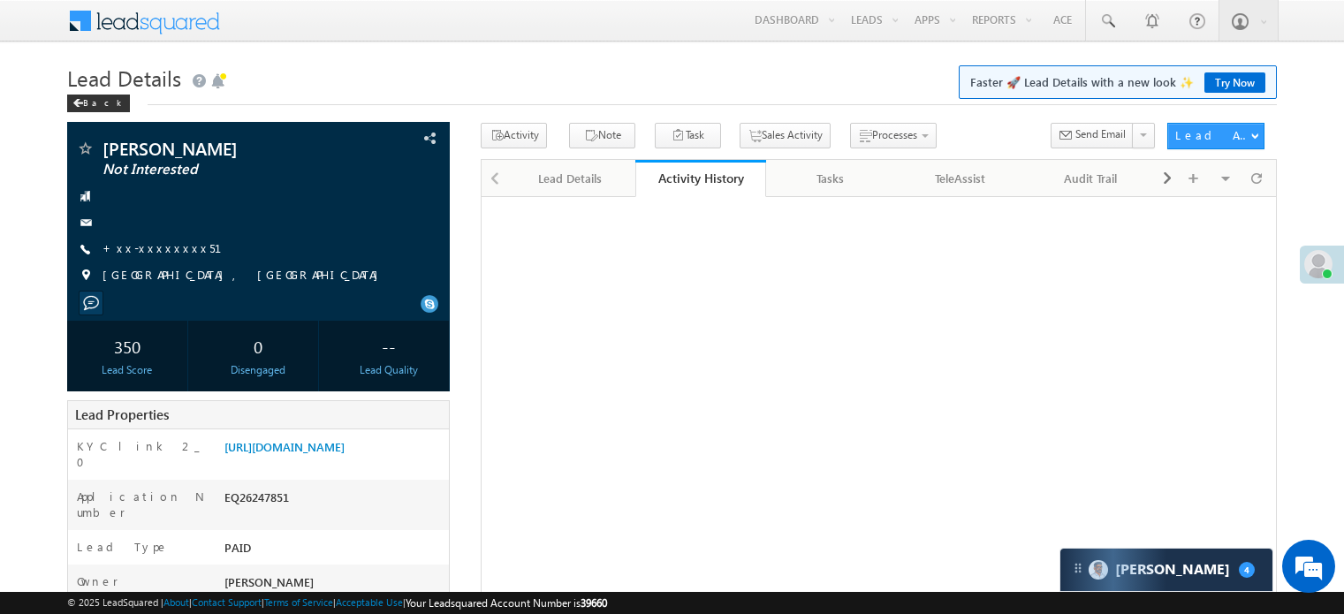 The width and height of the screenshot is (1344, 614). I want to click on span: Processes, so click(894, 134).